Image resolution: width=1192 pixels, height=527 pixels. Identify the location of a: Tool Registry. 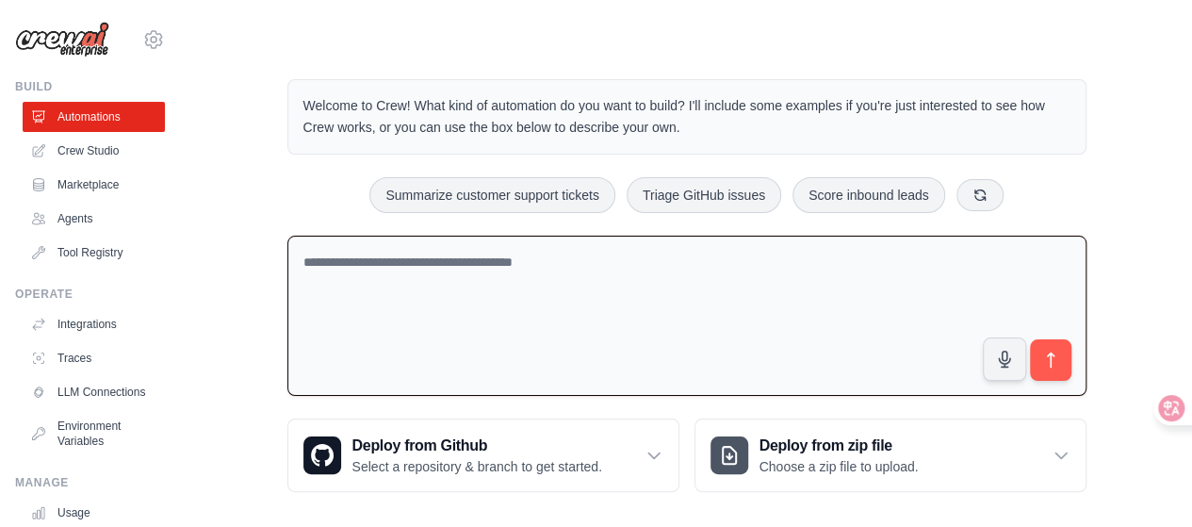
(93, 252).